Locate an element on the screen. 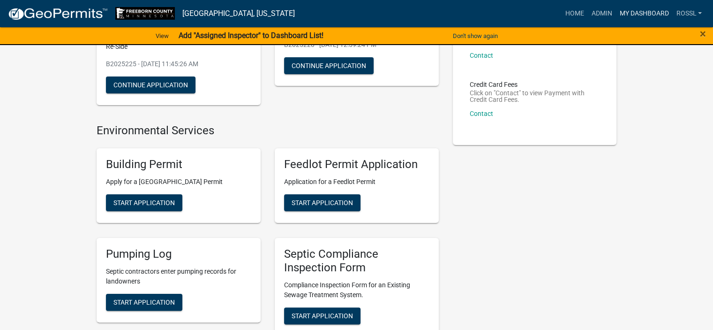 The height and width of the screenshot is (330, 713). a: Home is located at coordinates (574, 14).